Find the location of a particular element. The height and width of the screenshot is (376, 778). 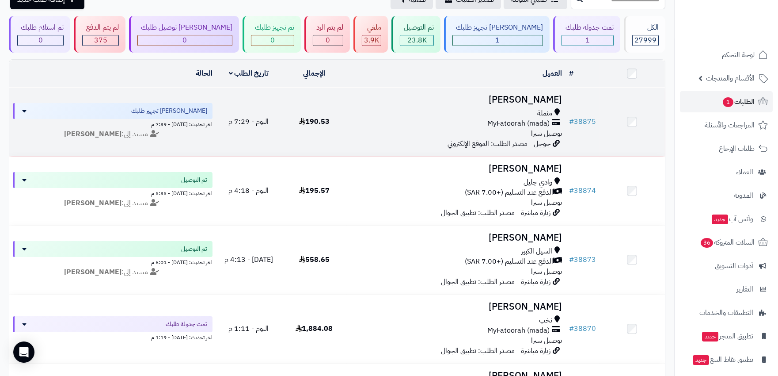

span: وآتس آب is located at coordinates (732, 219).